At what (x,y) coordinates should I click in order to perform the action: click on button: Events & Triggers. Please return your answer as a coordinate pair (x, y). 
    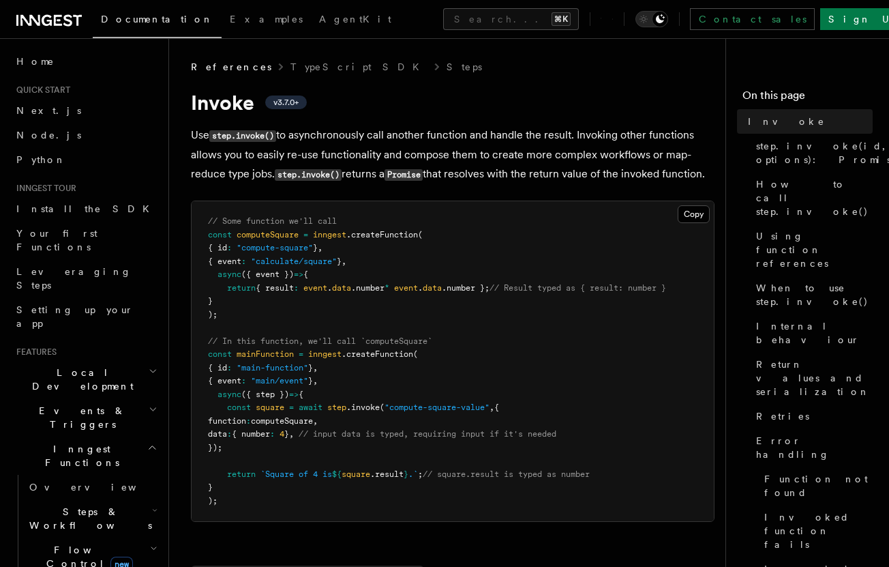
    Looking at the image, I should click on (85, 417).